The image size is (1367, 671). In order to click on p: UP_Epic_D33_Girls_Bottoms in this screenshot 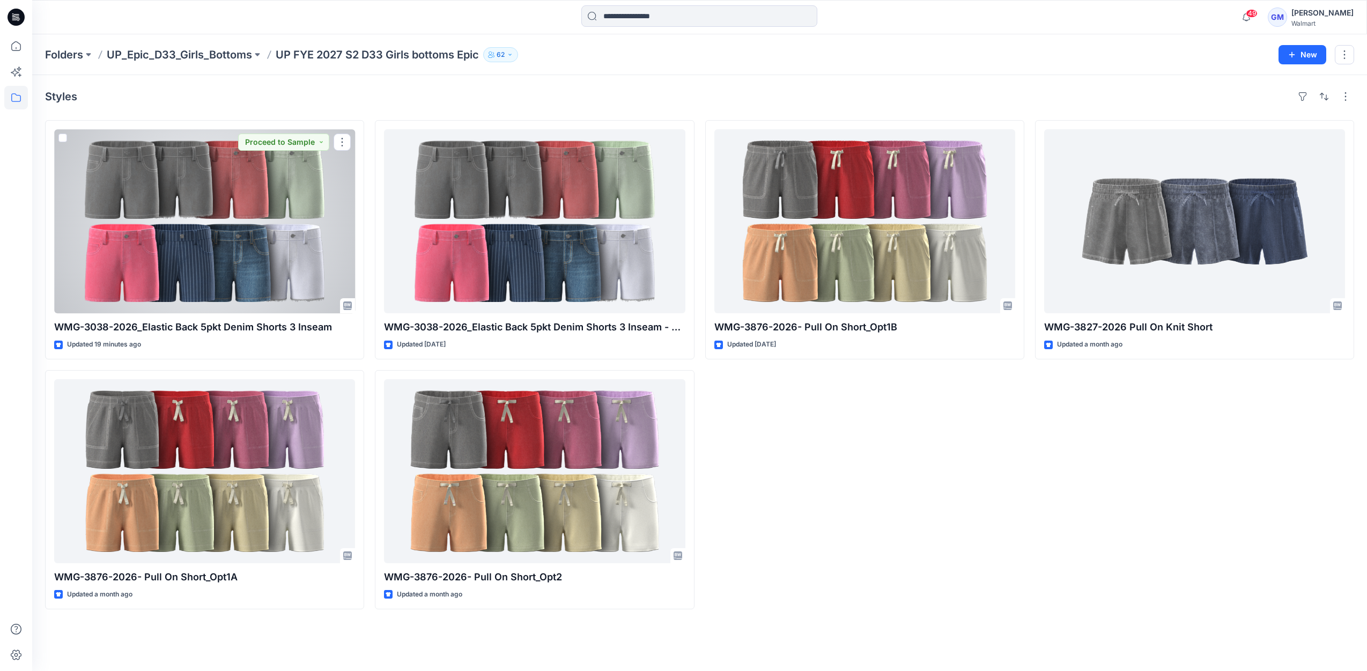, I will do `click(179, 55)`.